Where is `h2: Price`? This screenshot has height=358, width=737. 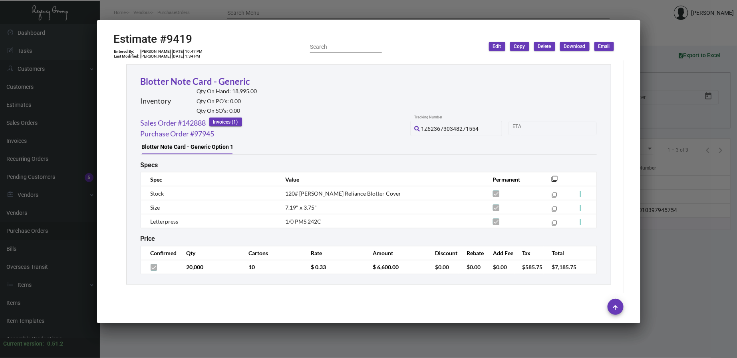 h2: Price is located at coordinates (148, 238).